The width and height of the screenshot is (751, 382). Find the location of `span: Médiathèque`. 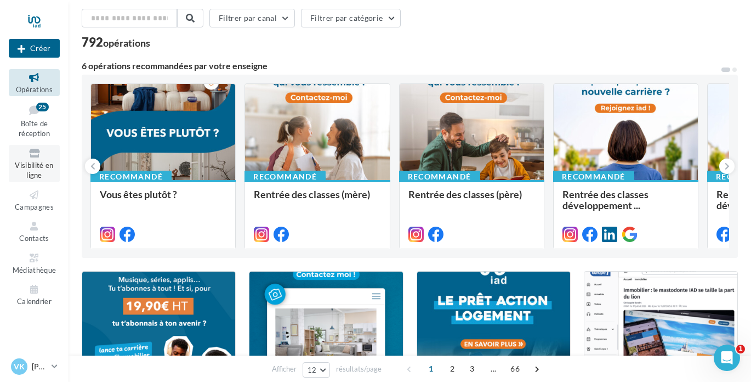

span: Médiathèque is located at coordinates (35, 270).